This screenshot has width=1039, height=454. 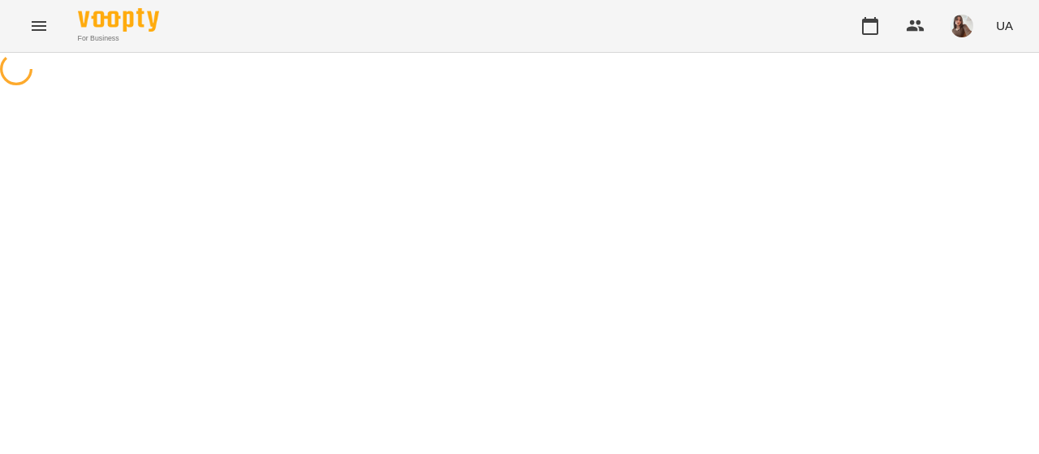 I want to click on img: Voopty Logo, so click(x=119, y=19).